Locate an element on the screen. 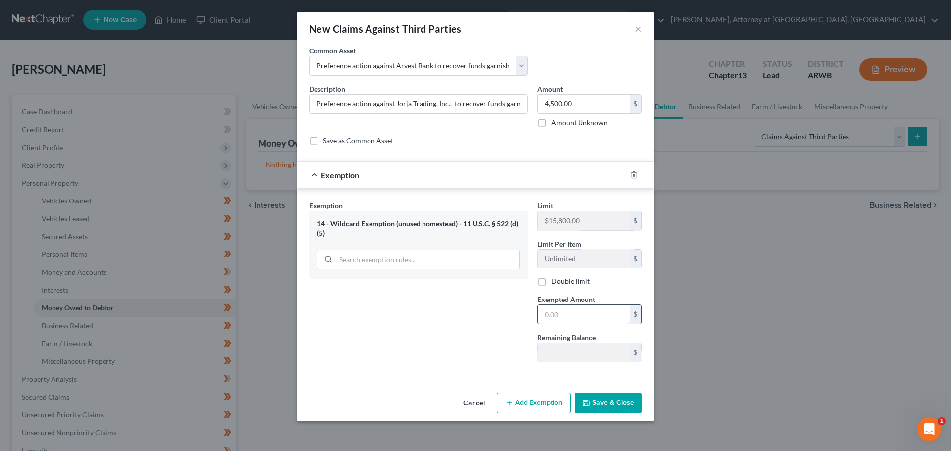 This screenshot has height=451, width=951. label: Amount is located at coordinates (550, 89).